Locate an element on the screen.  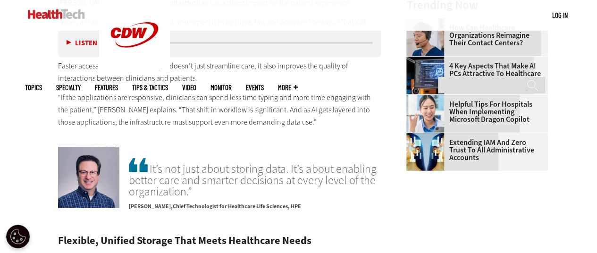
a: Helpful Tips for Hospitals When Implementing Microsoft Dragon Copilot is located at coordinates (474, 112).